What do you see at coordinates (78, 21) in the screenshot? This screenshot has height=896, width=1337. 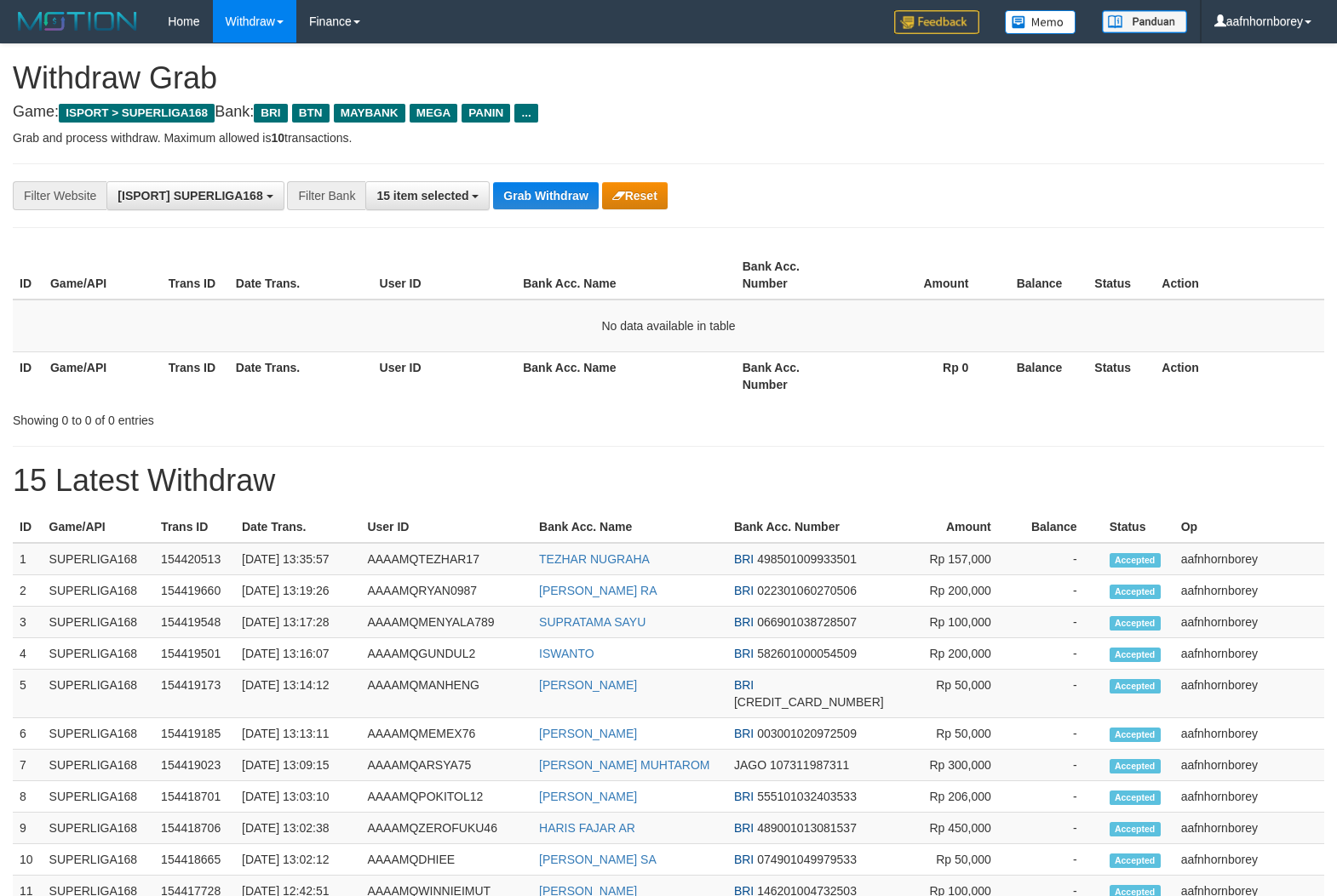 I see `img: MOTION_logo.png` at bounding box center [78, 21].